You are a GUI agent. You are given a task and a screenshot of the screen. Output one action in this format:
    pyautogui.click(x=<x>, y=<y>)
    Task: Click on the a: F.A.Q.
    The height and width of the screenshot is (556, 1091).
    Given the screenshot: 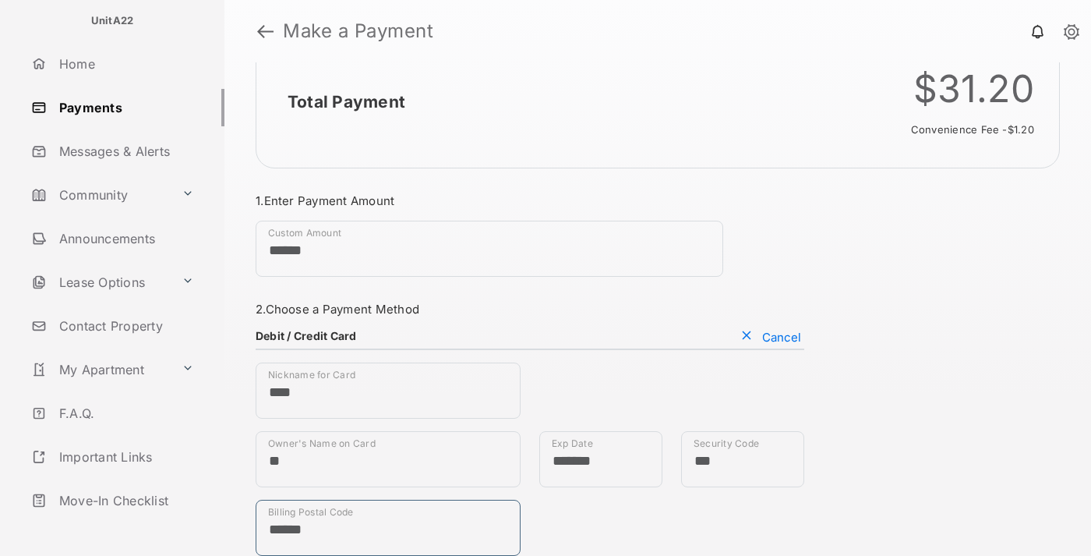 What is the action you would take?
    pyautogui.click(x=125, y=413)
    